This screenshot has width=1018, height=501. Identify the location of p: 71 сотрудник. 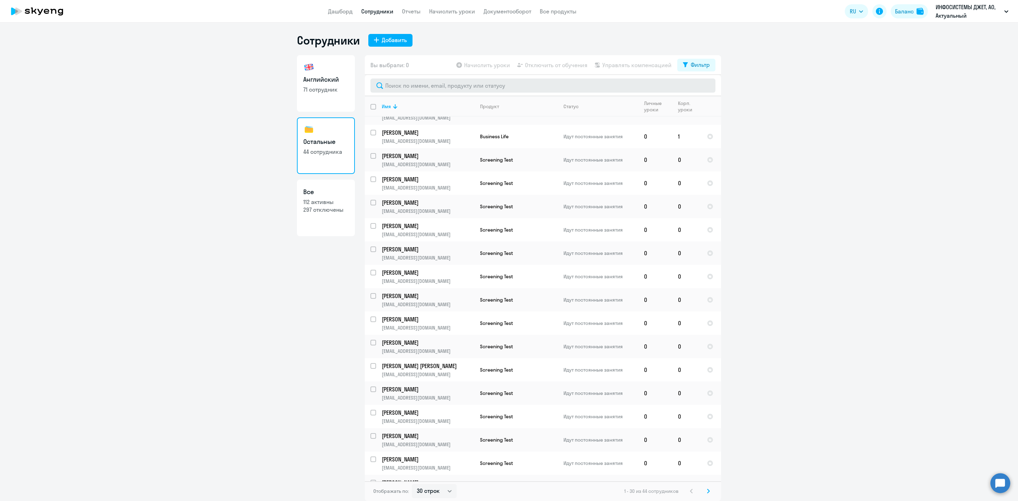
(326, 89).